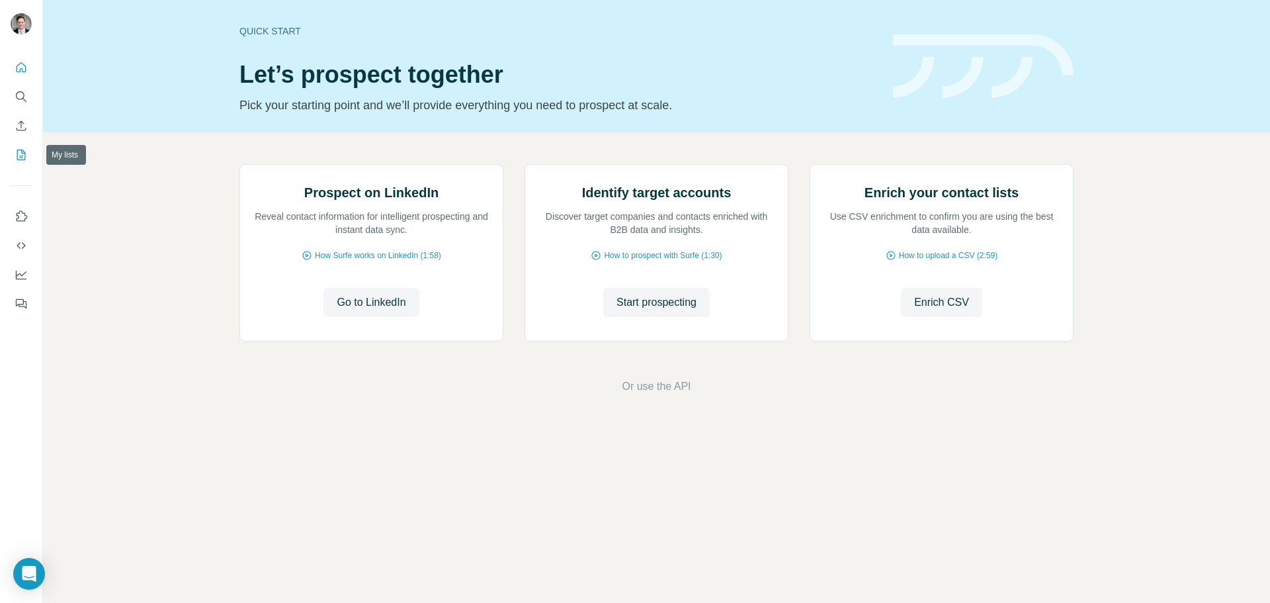 Image resolution: width=1270 pixels, height=603 pixels. I want to click on span: Enrich CSV, so click(941, 302).